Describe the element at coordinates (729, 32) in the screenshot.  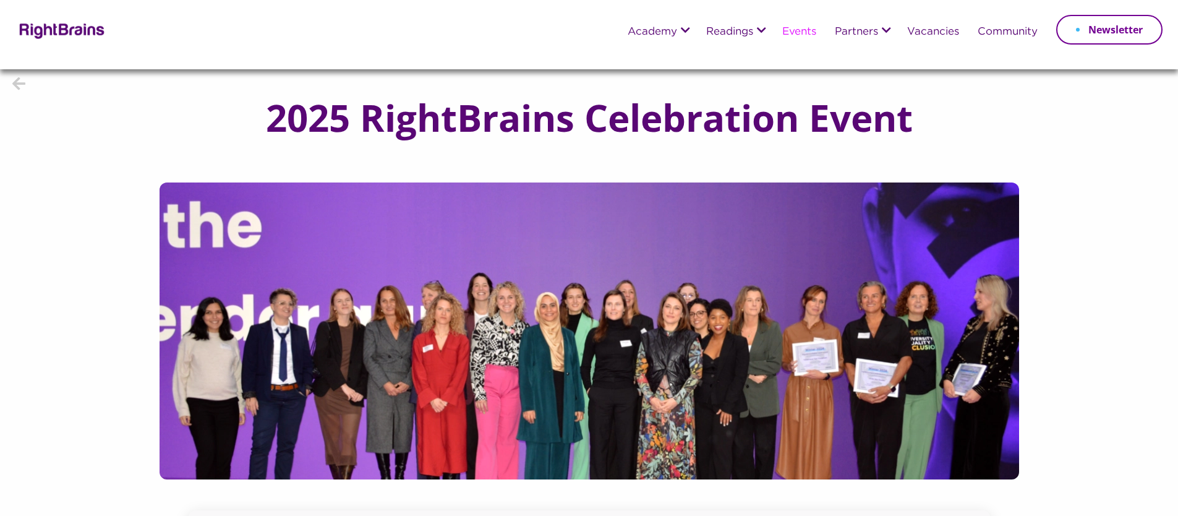
I see `a: Readings` at that location.